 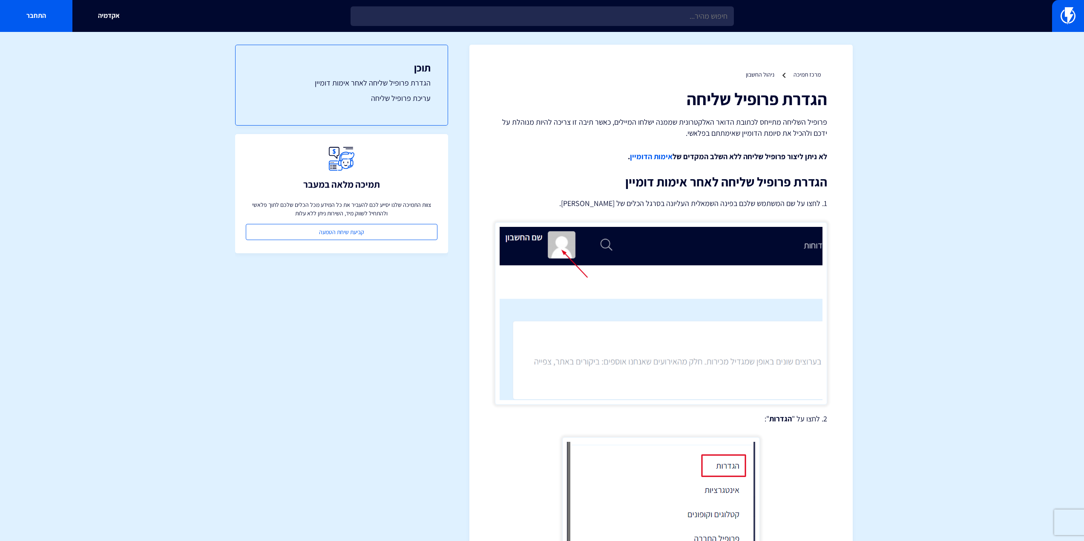 I want to click on h3: תוכן, so click(x=341, y=68).